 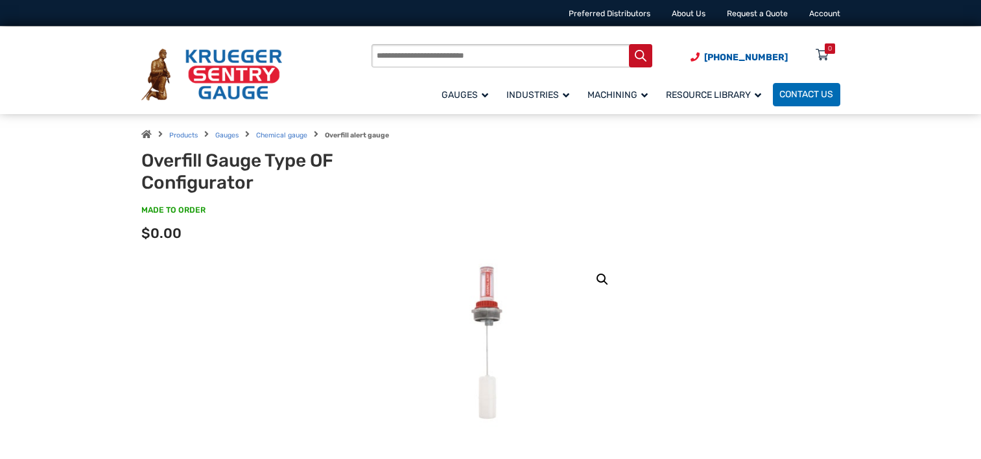 What do you see at coordinates (739, 57) in the screenshot?
I see `a: Phone Number (920) 434-8860` at bounding box center [739, 57].